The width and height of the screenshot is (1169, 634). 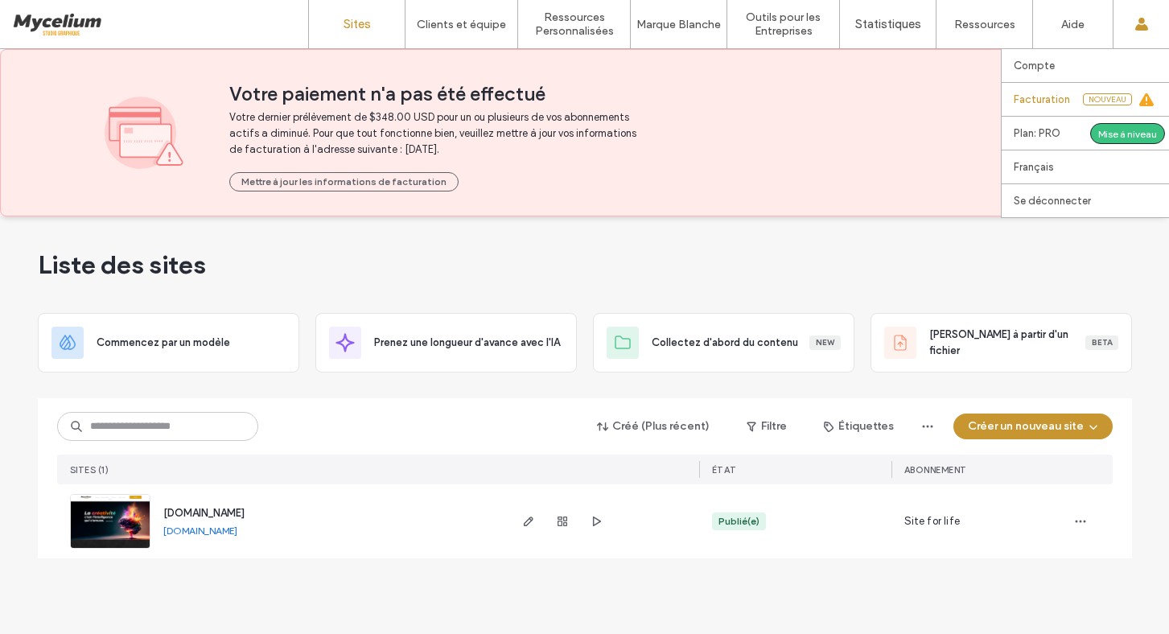 I want to click on label: Marque Blanche, so click(x=678, y=24).